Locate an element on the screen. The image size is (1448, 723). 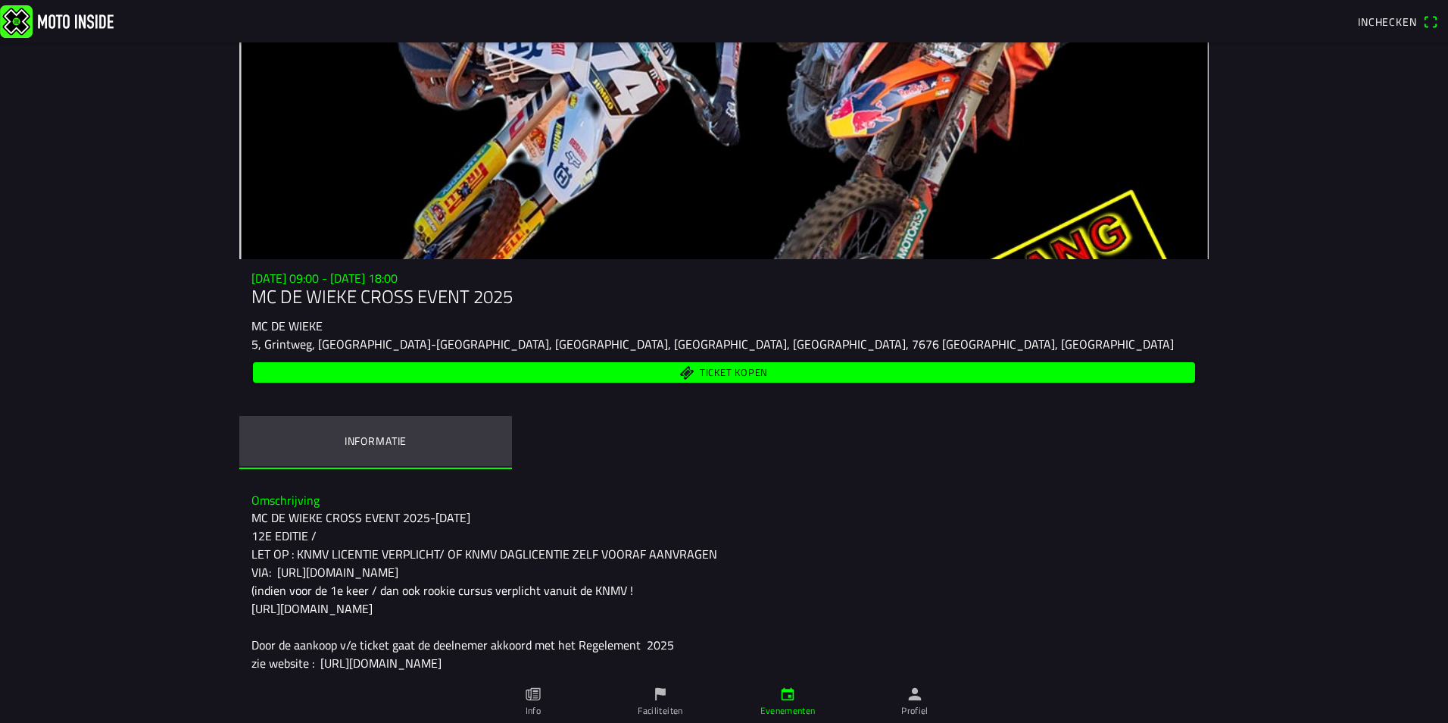
ion-label: Info is located at coordinates (533, 711).